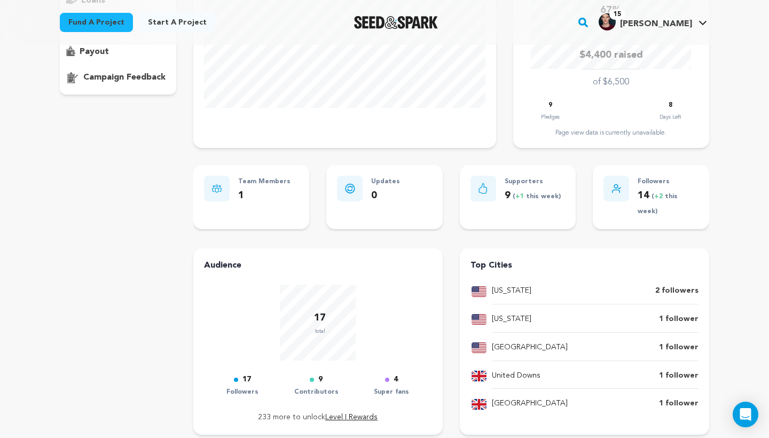  I want to click on p: 1, so click(264, 195).